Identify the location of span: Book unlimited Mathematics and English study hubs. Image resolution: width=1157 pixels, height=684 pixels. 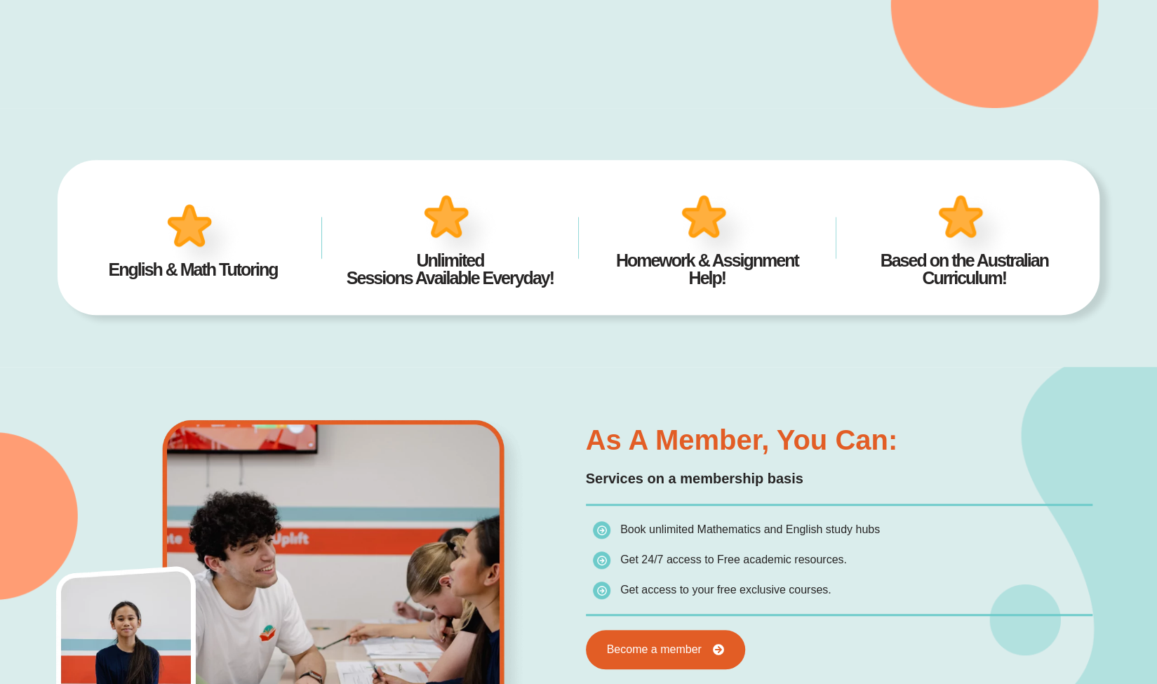
(750, 529).